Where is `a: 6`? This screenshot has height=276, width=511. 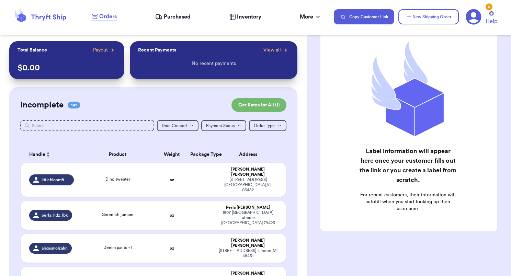 a: 6 is located at coordinates (474, 17).